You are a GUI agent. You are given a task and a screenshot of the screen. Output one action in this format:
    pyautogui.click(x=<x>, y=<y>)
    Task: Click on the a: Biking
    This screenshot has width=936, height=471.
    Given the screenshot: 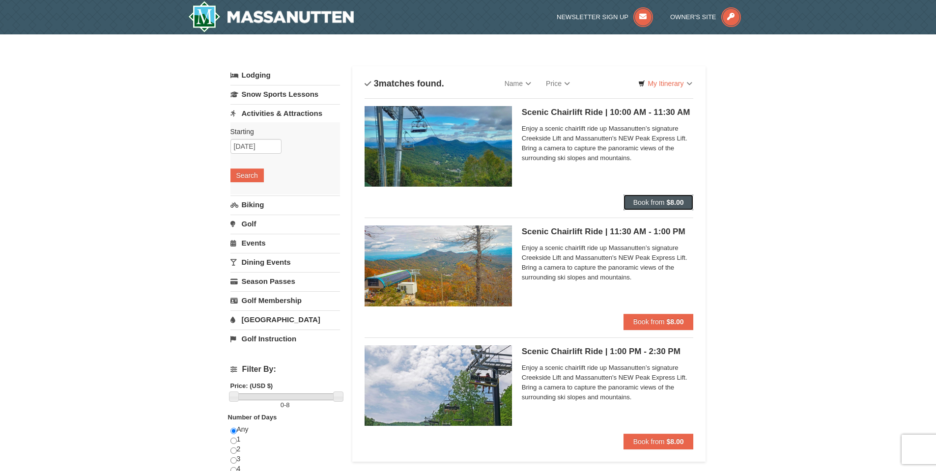 What is the action you would take?
    pyautogui.click(x=285, y=204)
    